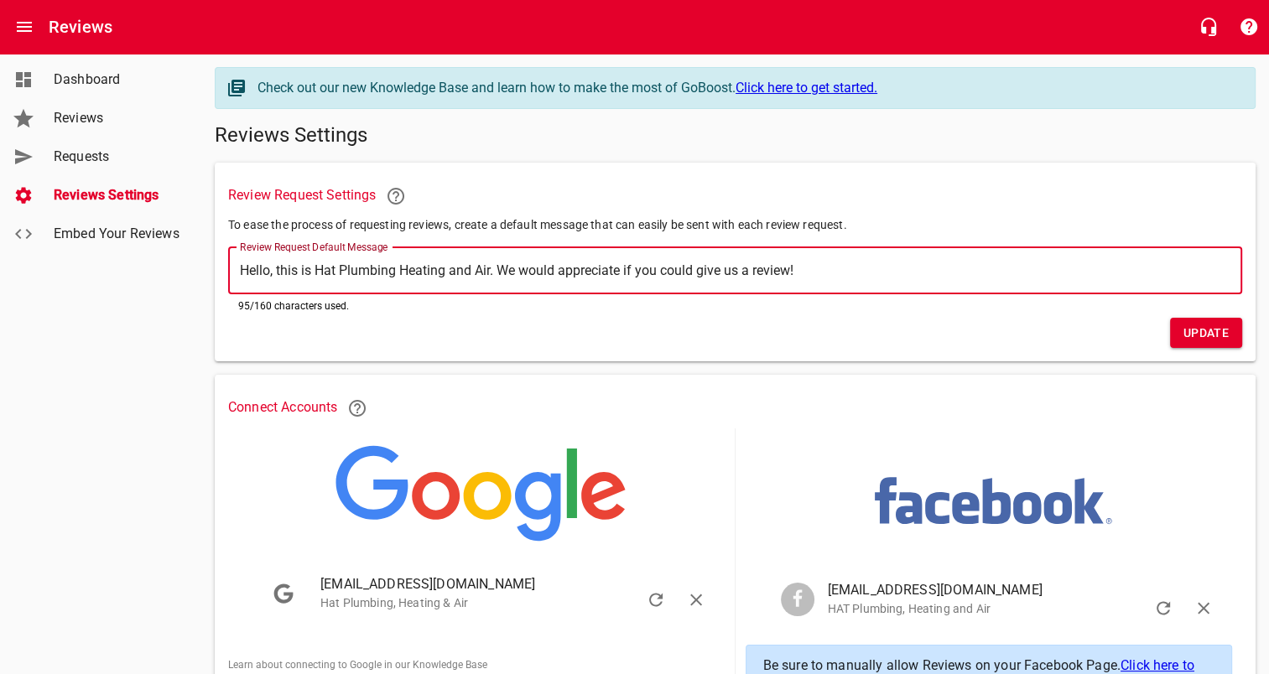 Image resolution: width=1269 pixels, height=674 pixels. I want to click on button: Live Chat, so click(1209, 27).